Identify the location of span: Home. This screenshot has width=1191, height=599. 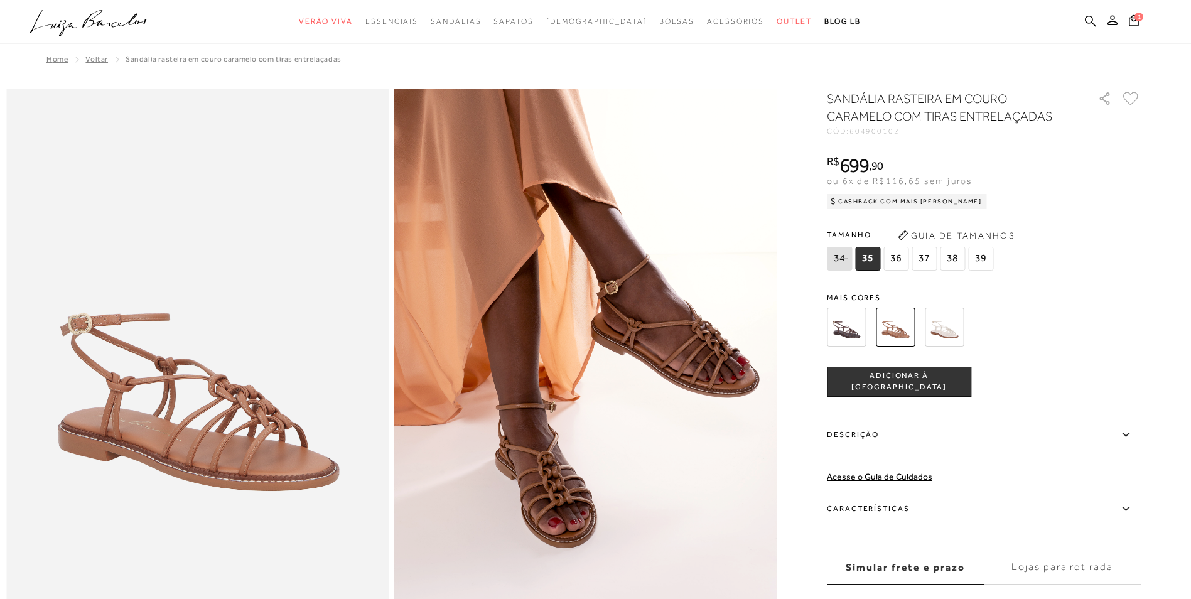
(57, 59).